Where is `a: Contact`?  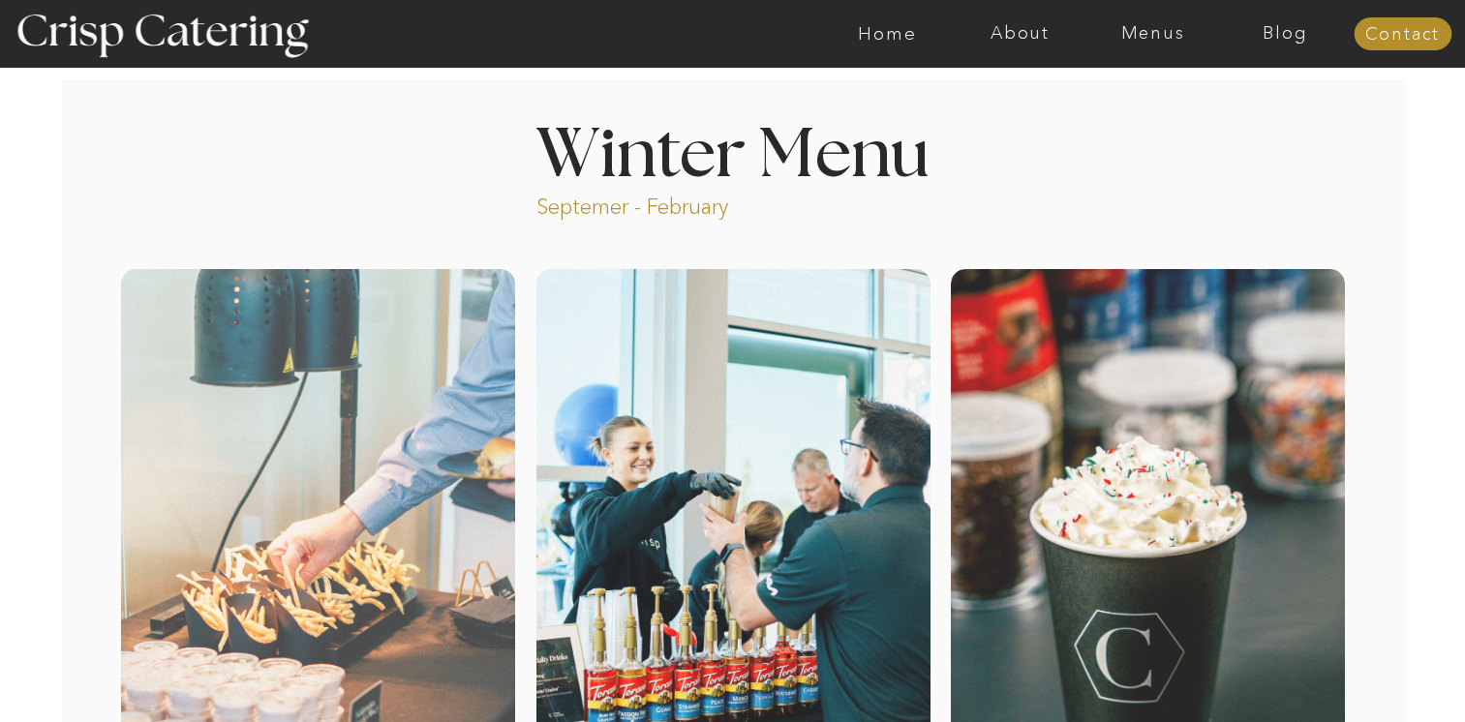 a: Contact is located at coordinates (1402, 35).